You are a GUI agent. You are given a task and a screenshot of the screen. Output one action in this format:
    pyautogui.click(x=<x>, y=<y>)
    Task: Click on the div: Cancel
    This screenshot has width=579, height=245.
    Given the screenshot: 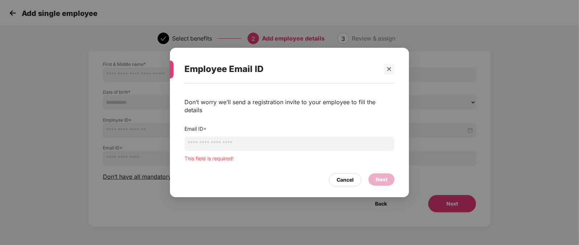 What is the action you would take?
    pyautogui.click(x=345, y=180)
    